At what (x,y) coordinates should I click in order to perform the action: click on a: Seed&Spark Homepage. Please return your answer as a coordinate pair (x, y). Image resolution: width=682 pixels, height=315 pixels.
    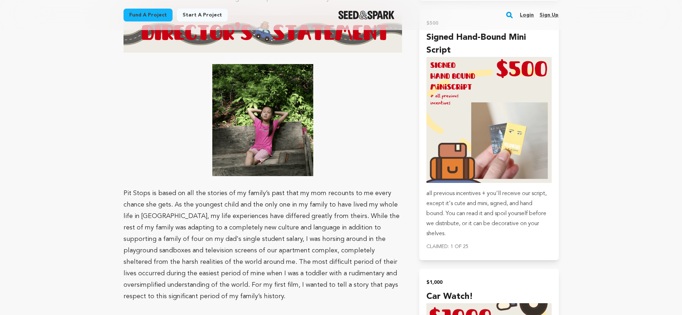
    Looking at the image, I should click on (366, 15).